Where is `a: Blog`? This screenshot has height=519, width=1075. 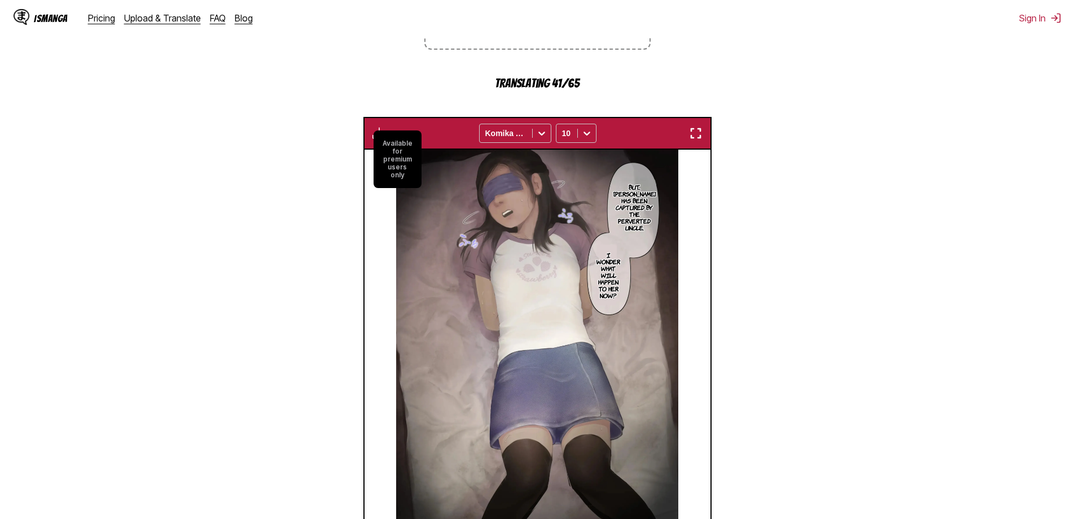 a: Blog is located at coordinates (244, 18).